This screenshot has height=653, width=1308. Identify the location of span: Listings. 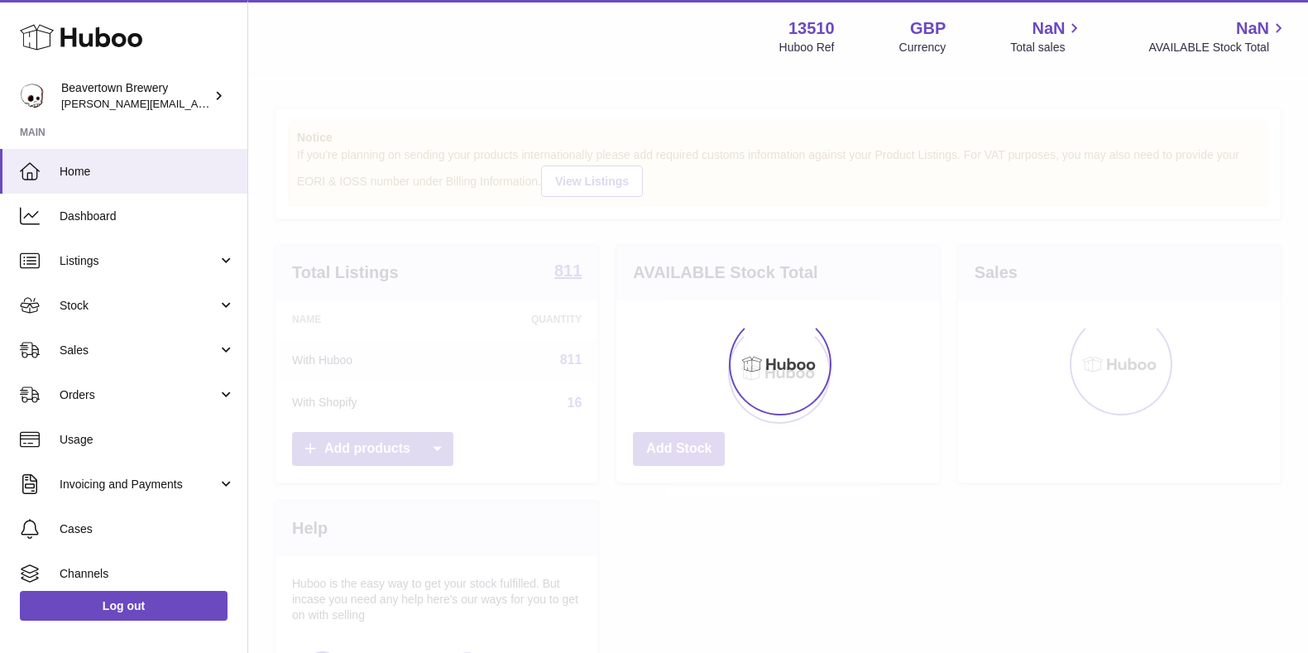
(138, 261).